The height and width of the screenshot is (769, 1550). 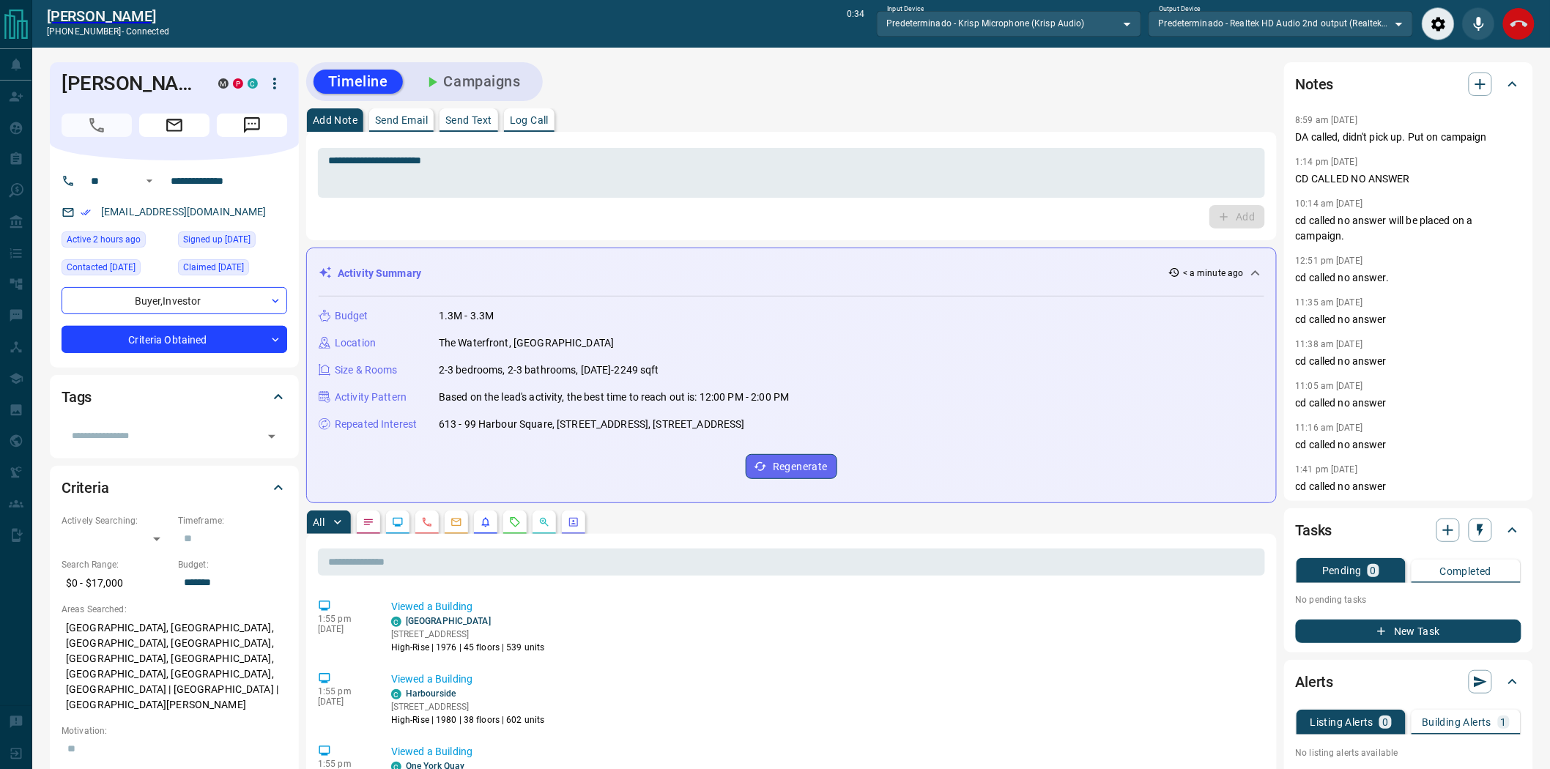 I want to click on div: Sun Sep 25 2016, so click(x=232, y=242).